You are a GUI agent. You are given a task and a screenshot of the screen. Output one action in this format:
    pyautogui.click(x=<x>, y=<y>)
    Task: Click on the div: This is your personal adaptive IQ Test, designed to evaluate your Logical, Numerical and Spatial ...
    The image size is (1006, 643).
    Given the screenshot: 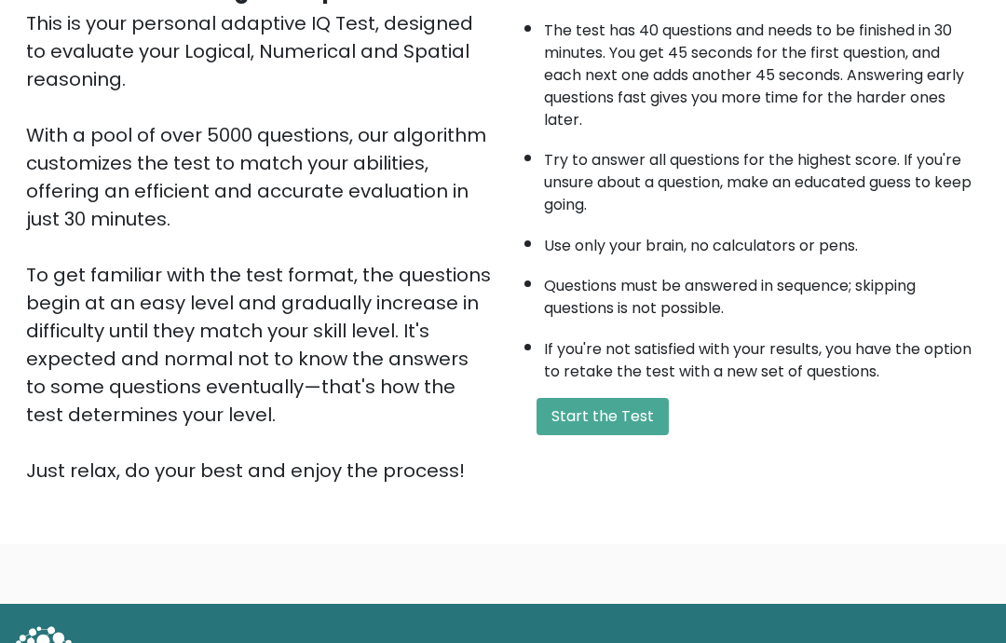 What is the action you would take?
    pyautogui.click(x=259, y=247)
    